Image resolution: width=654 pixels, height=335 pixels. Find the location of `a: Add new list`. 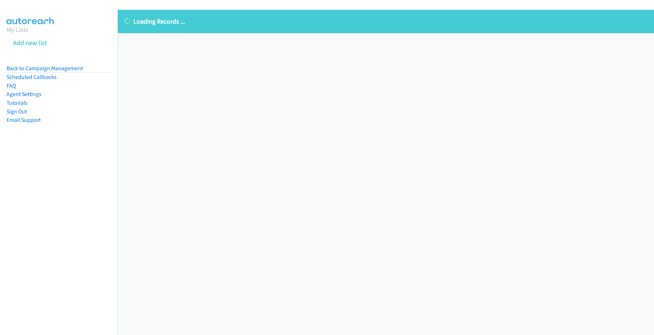

a: Add new list is located at coordinates (30, 43).